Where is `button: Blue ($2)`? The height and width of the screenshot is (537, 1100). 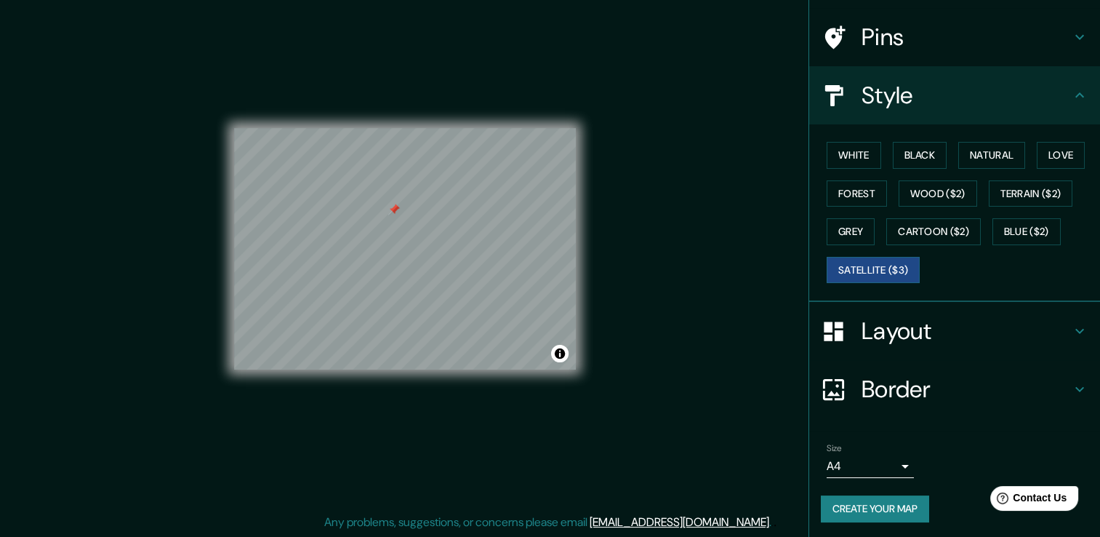 button: Blue ($2) is located at coordinates (1027, 231).